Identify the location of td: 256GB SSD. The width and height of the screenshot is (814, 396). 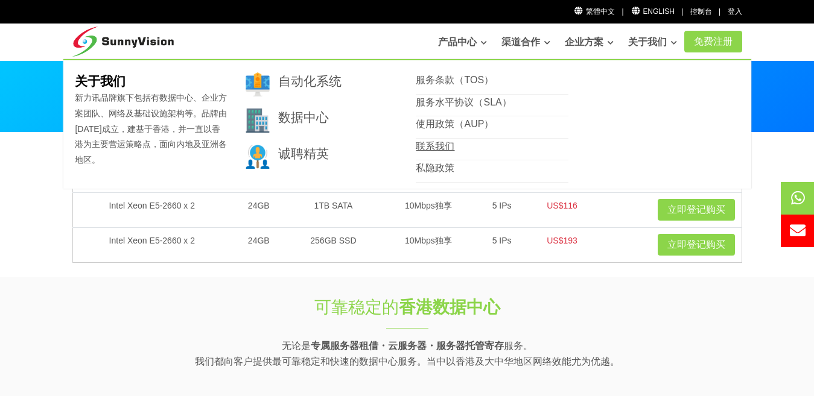
(333, 245).